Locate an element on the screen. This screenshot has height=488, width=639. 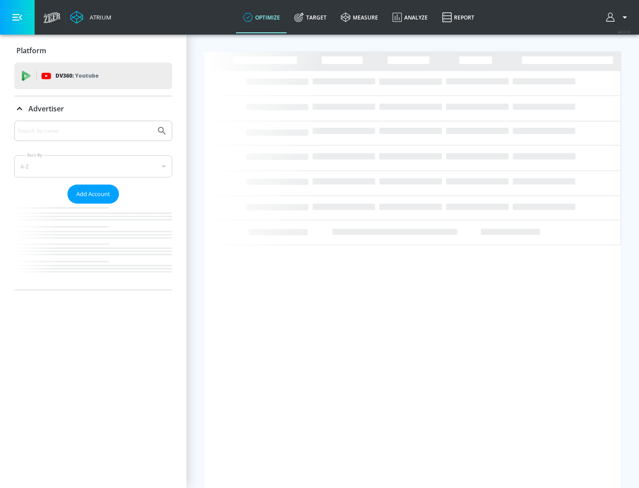
span: v 4.32.0 is located at coordinates (624, 32).